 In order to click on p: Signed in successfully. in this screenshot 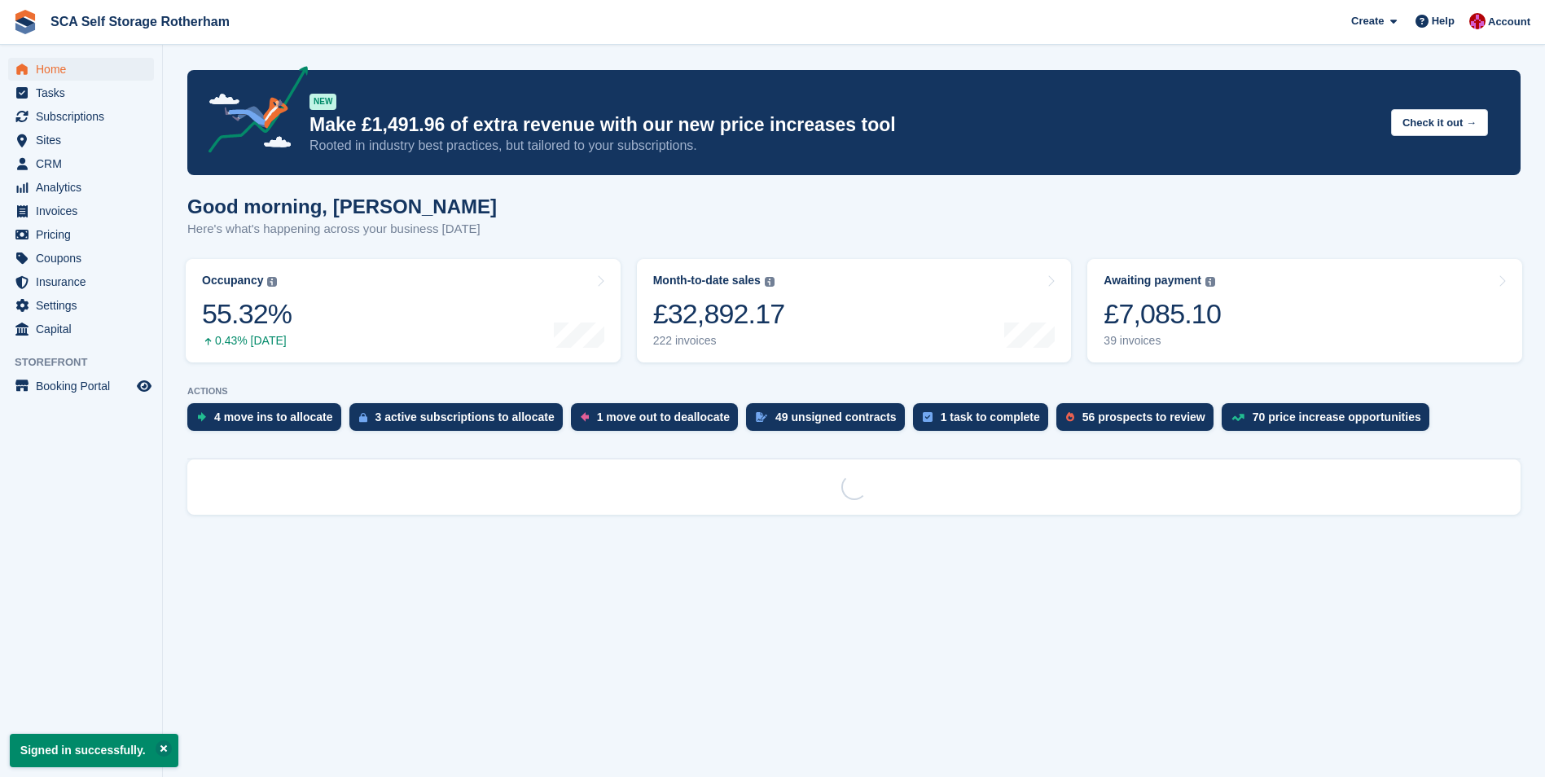, I will do `click(94, 750)`.